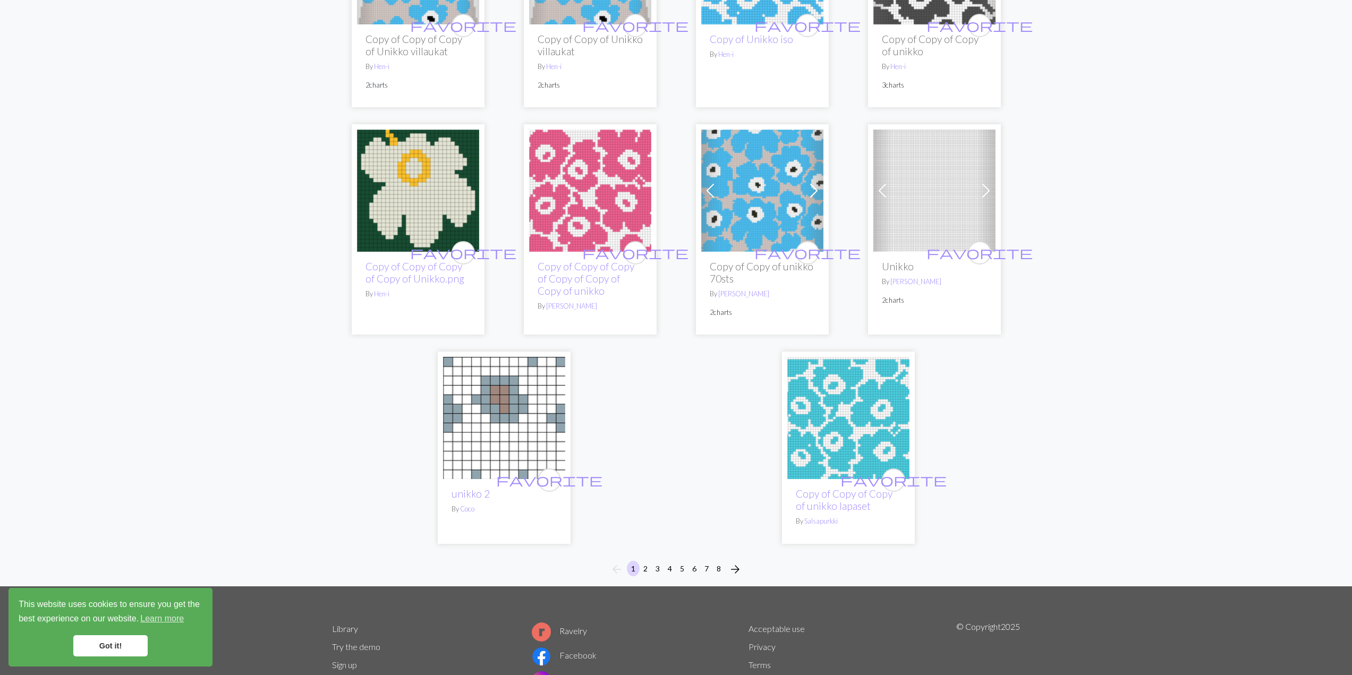 The height and width of the screenshot is (675, 1352). I want to click on span: arrow_forward, so click(735, 569).